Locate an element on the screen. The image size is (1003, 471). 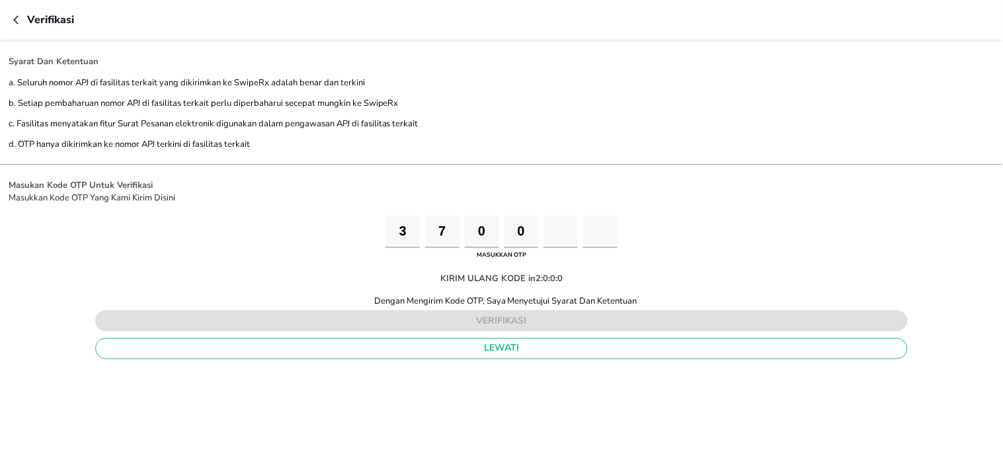
div: MASUKKAN OTP is located at coordinates (501, 255).